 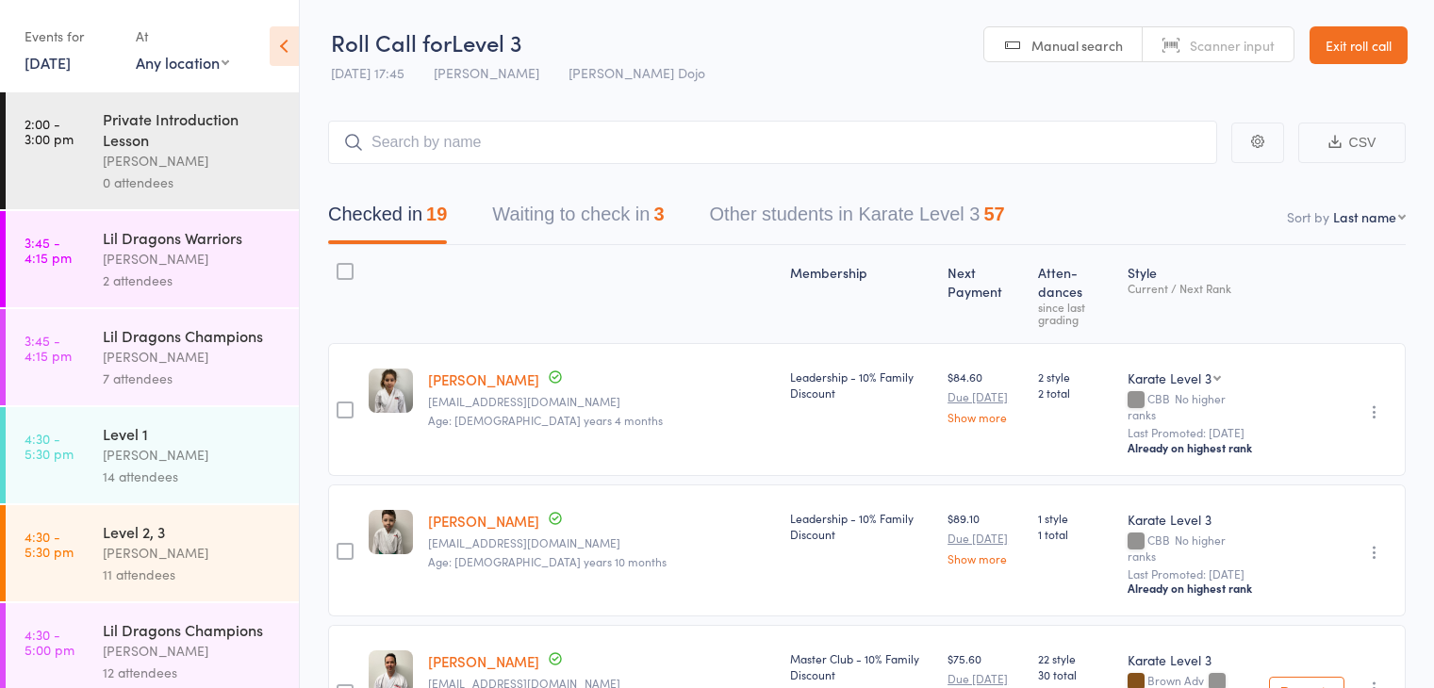 What do you see at coordinates (578, 219) in the screenshot?
I see `button: Waiting to check in3` at bounding box center [578, 219].